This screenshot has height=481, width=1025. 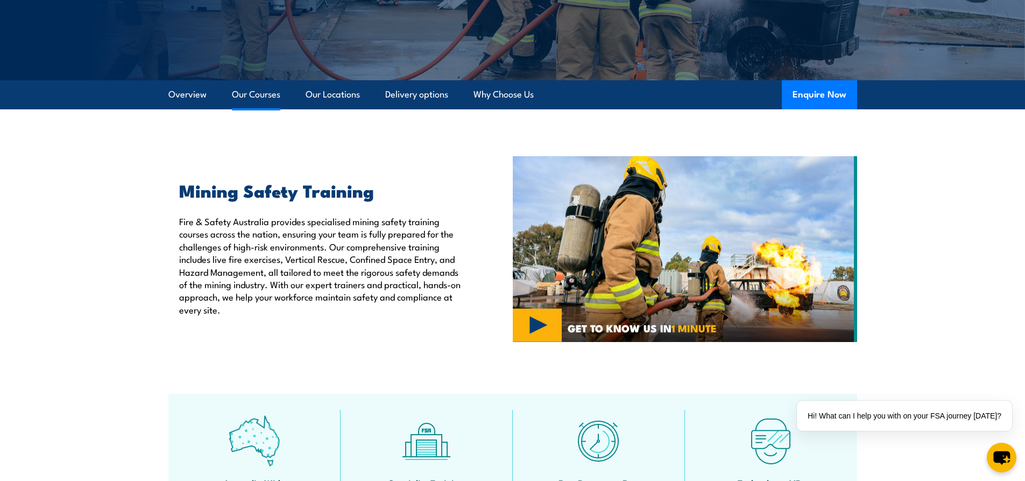 I want to click on a: Overview, so click(x=187, y=94).